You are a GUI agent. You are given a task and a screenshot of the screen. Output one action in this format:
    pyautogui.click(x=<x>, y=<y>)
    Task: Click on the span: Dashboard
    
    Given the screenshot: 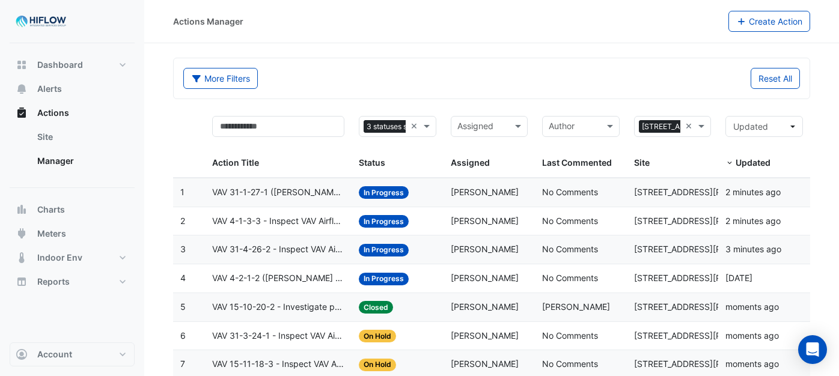 What is the action you would take?
    pyautogui.click(x=60, y=65)
    